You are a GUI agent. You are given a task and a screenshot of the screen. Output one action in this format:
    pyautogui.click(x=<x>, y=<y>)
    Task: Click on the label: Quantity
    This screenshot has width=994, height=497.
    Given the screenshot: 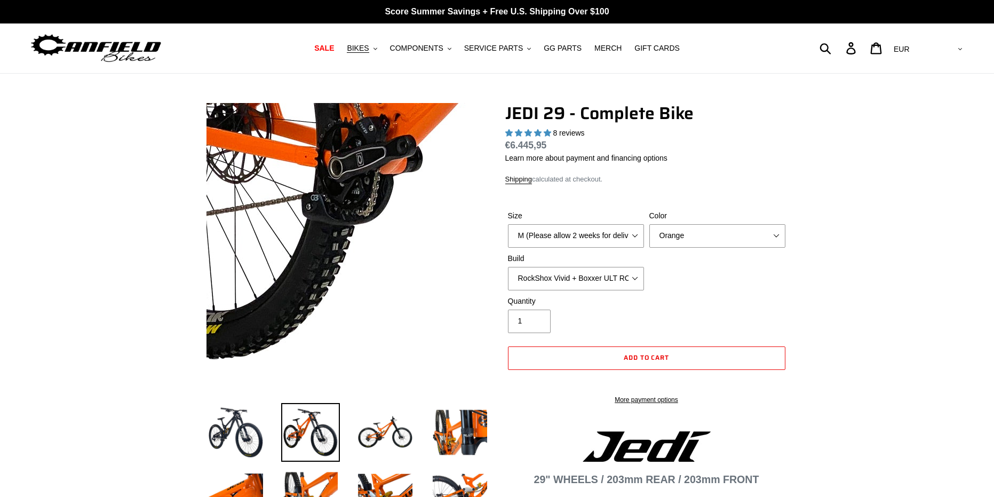 What is the action you would take?
    pyautogui.click(x=575, y=301)
    